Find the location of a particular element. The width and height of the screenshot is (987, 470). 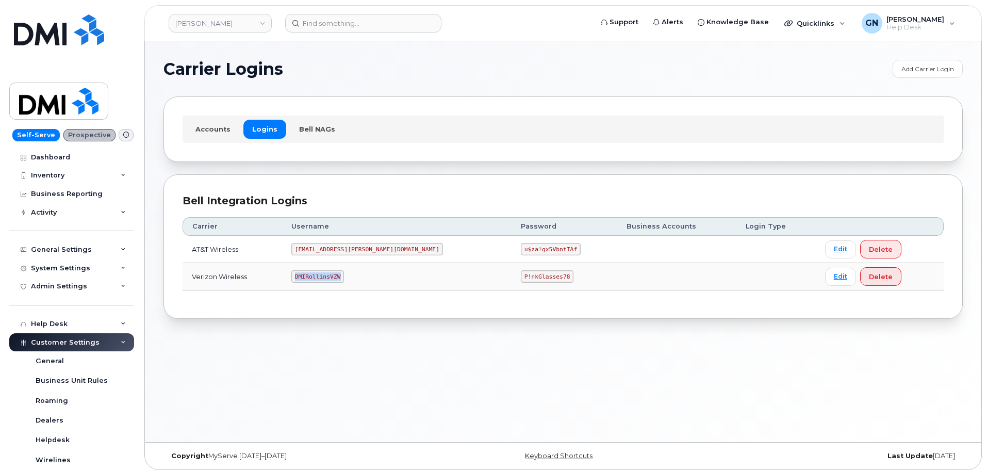

code: u$za!gx5VbntTAf is located at coordinates (551, 249).